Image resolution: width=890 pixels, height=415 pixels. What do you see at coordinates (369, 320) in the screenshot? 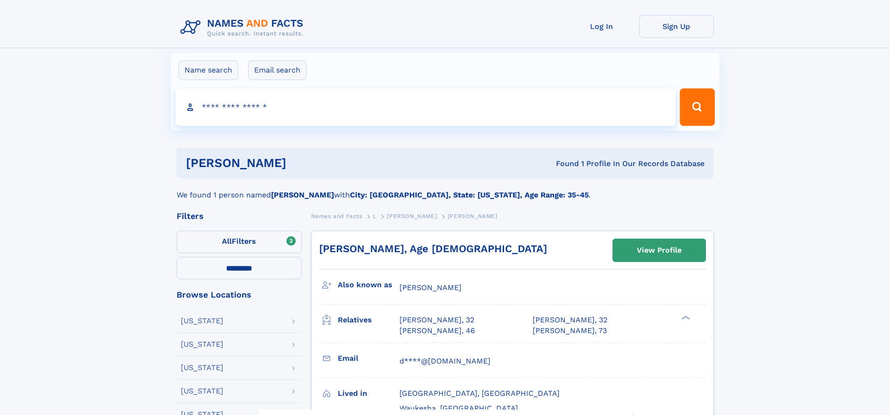
I see `h3: Relatives` at bounding box center [369, 320].